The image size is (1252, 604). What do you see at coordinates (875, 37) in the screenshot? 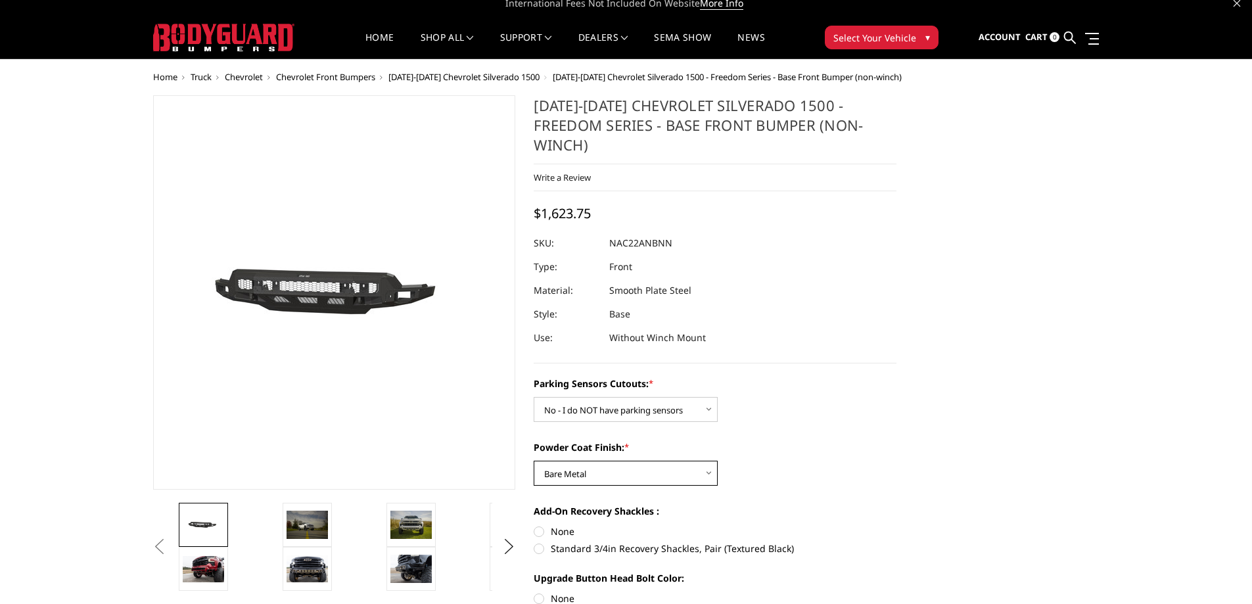
I see `span: Select Your Vehicle` at bounding box center [875, 37].